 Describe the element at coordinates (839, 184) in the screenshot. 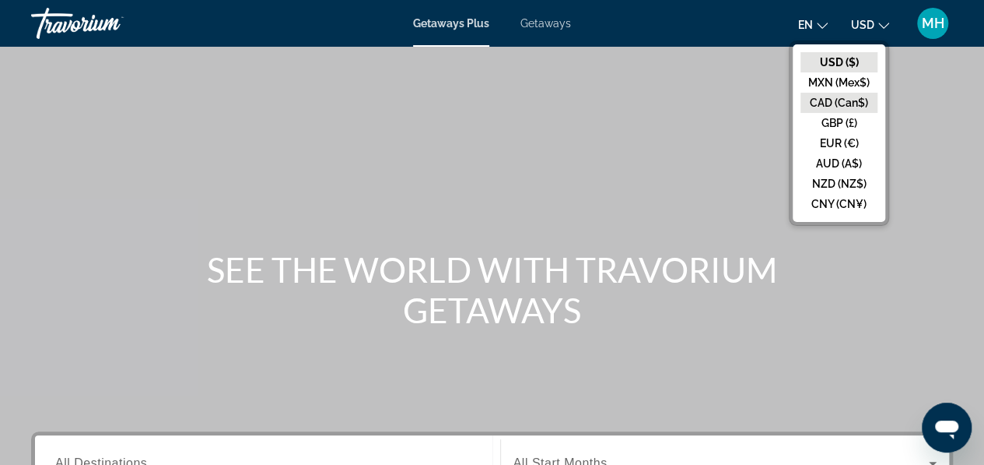

I see `button: NZD (NZ$)` at that location.